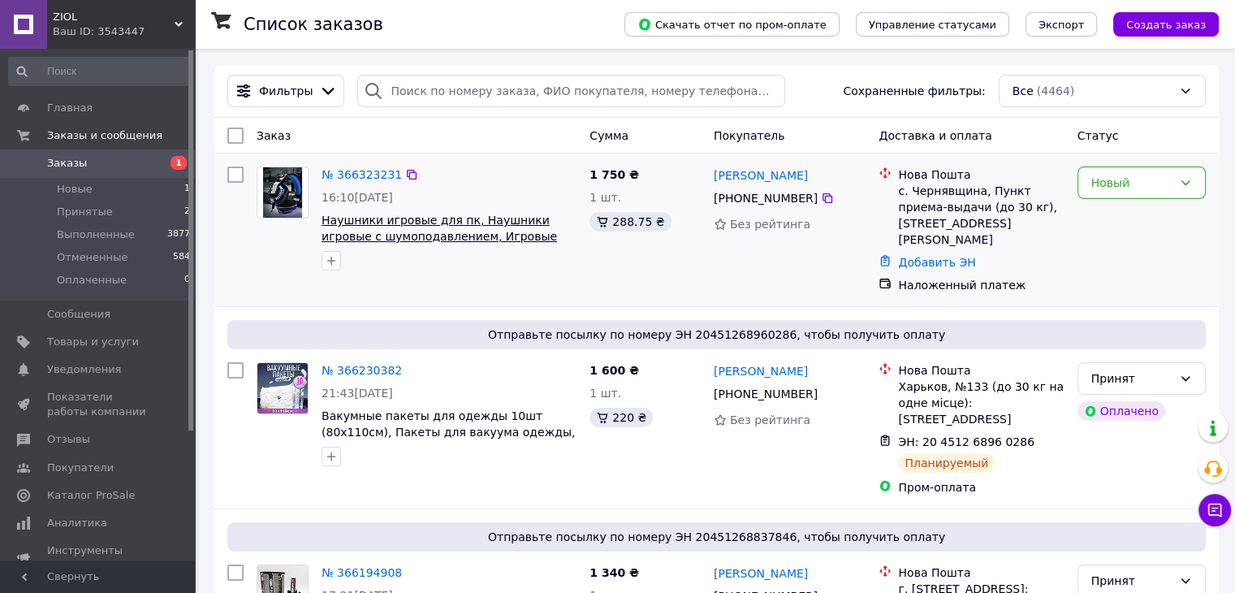 The width and height of the screenshot is (1235, 593). Describe the element at coordinates (98, 558) in the screenshot. I see `span: Инструменты вебмастера и SEO` at that location.